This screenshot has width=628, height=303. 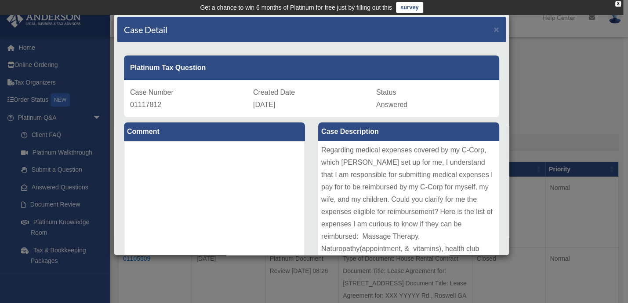 What do you see at coordinates (274, 92) in the screenshot?
I see `span: Created Date` at bounding box center [274, 92].